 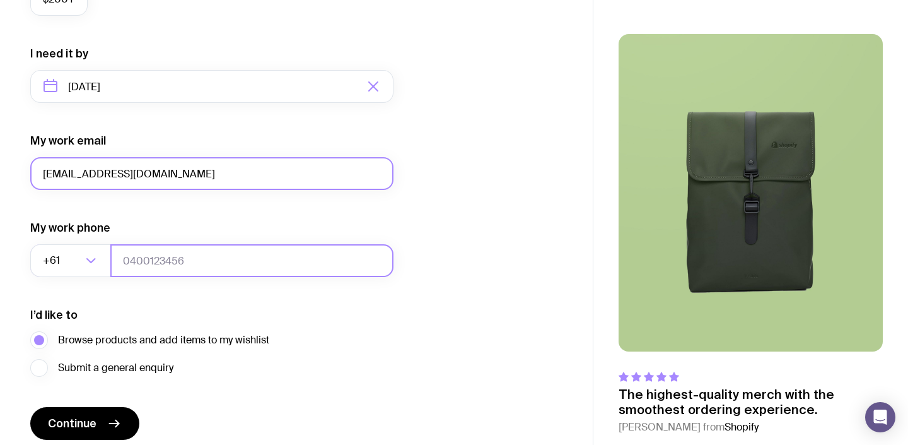 What do you see at coordinates (70, 228) in the screenshot?
I see `label: My work phone` at bounding box center [70, 228].